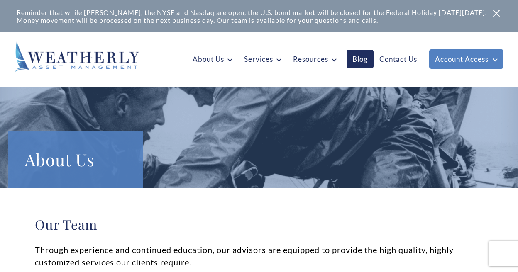 Image resolution: width=518 pixels, height=272 pixels. Describe the element at coordinates (77, 57) in the screenshot. I see `img: Weatherly` at that location.